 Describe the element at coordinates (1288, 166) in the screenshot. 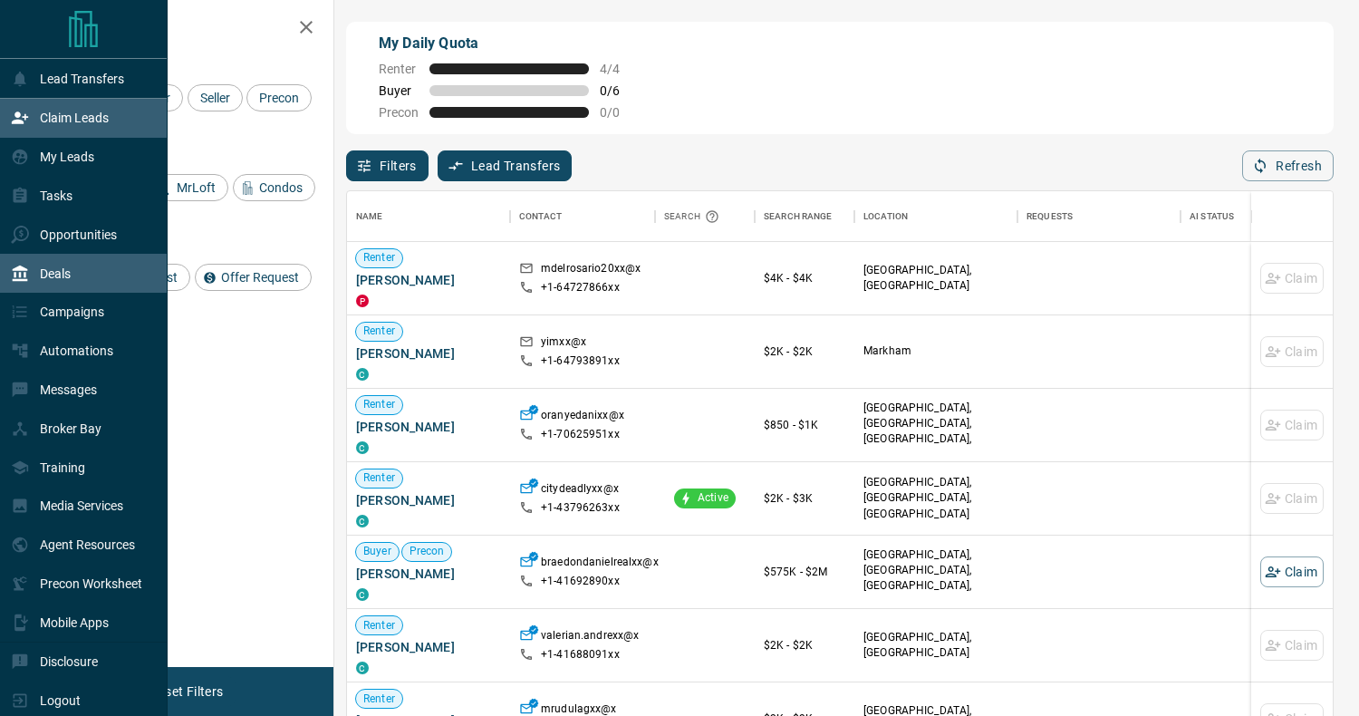

I see `button: Refresh` at that location.